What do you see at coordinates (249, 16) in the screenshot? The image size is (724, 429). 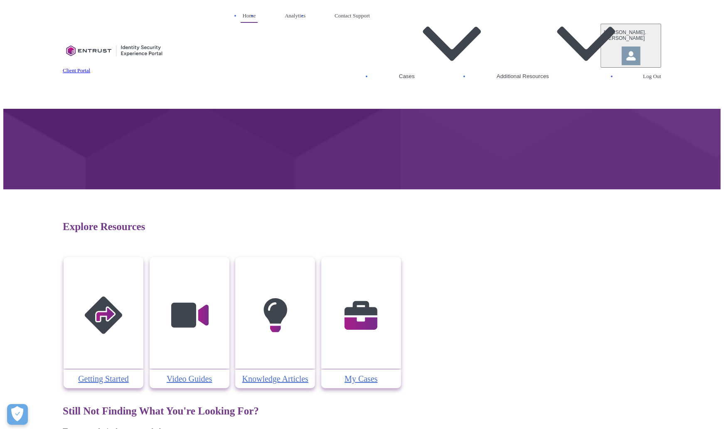 I see `a: Home` at bounding box center [249, 16].